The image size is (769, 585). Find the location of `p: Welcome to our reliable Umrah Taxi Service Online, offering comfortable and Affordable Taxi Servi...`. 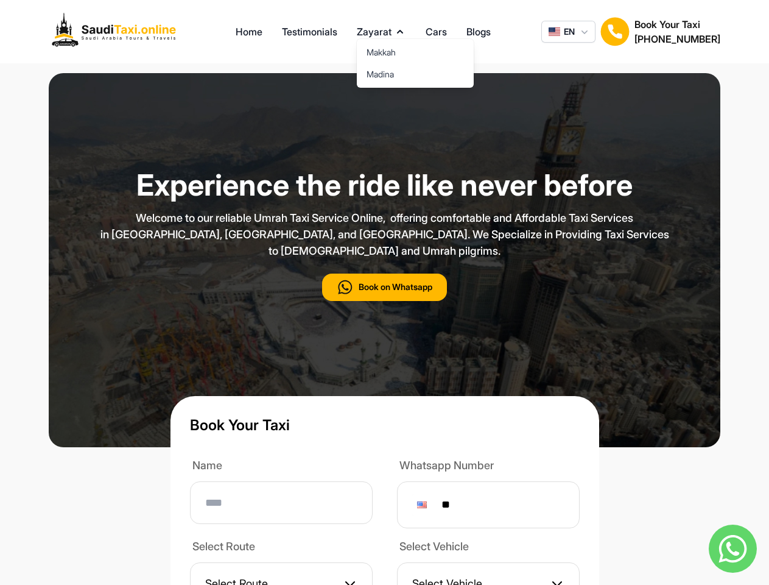

p: Welcome to our reliable Umrah Taxi Service Online, offering comfortable and Affordable Taxi Servi... is located at coordinates (385, 234).